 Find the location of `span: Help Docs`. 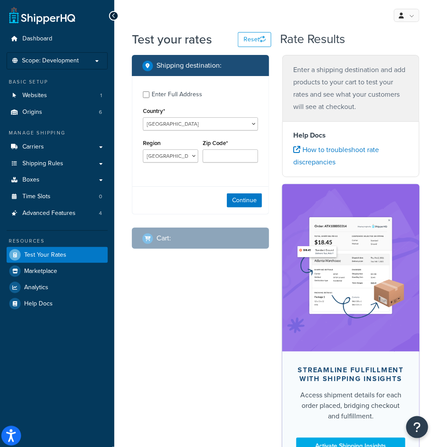

span: Help Docs is located at coordinates (38, 304).